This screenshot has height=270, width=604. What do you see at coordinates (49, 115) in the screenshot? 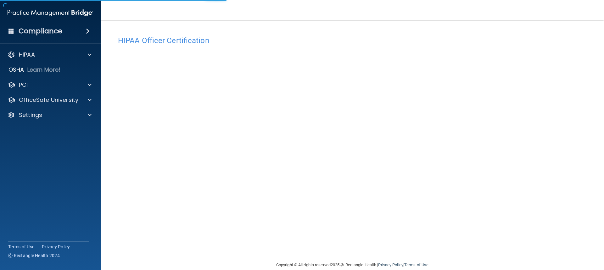
I see `a: Settings` at bounding box center [49, 115].